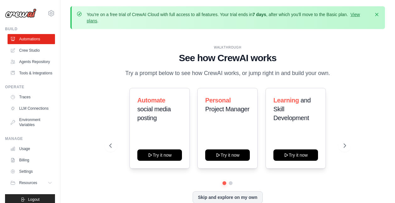 Image resolution: width=395 pixels, height=203 pixels. Describe the element at coordinates (151, 100) in the screenshot. I see `span: Automate` at that location.